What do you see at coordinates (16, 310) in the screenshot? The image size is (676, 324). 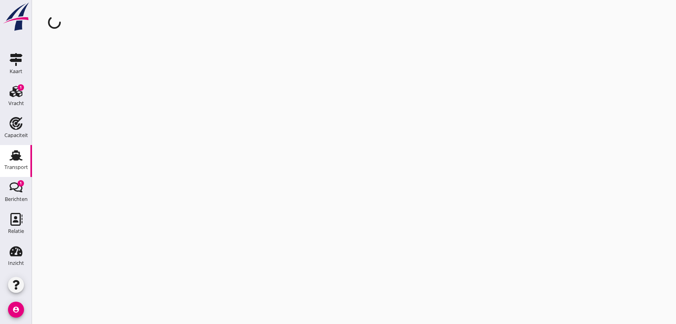 I see `i: account_circle` at bounding box center [16, 310].